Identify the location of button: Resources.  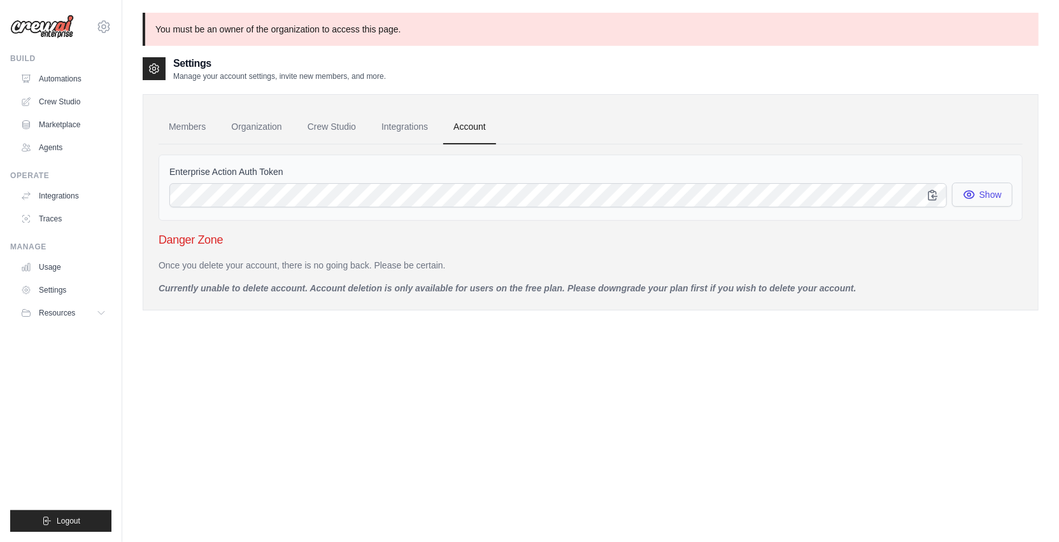
(63, 313).